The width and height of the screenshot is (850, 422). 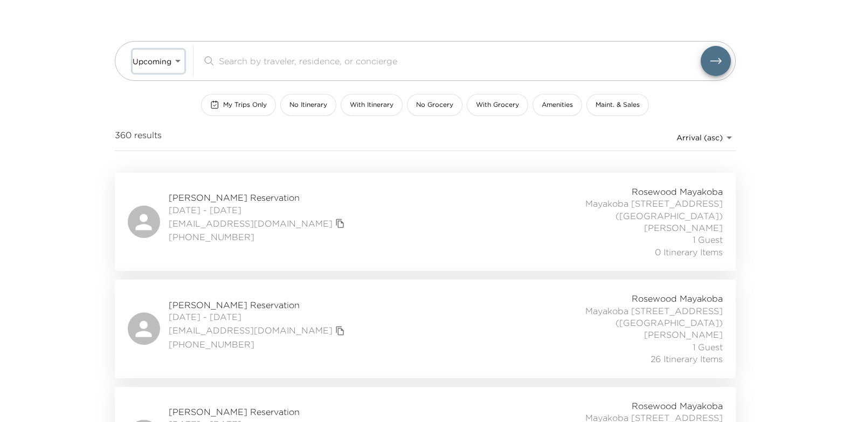 What do you see at coordinates (689, 252) in the screenshot?
I see `span: 0 Itinerary Items` at bounding box center [689, 252].